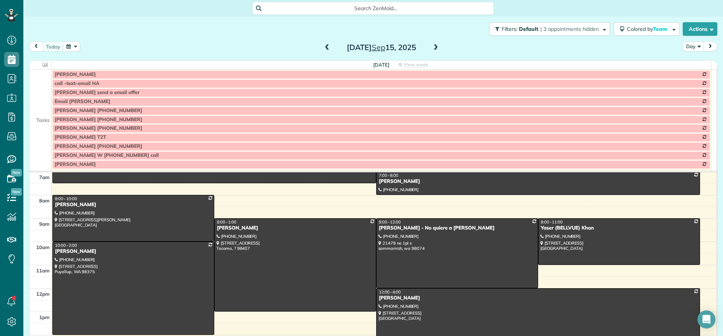 The width and height of the screenshot is (723, 336). Describe the element at coordinates (44, 201) in the screenshot. I see `span: 8am` at that location.